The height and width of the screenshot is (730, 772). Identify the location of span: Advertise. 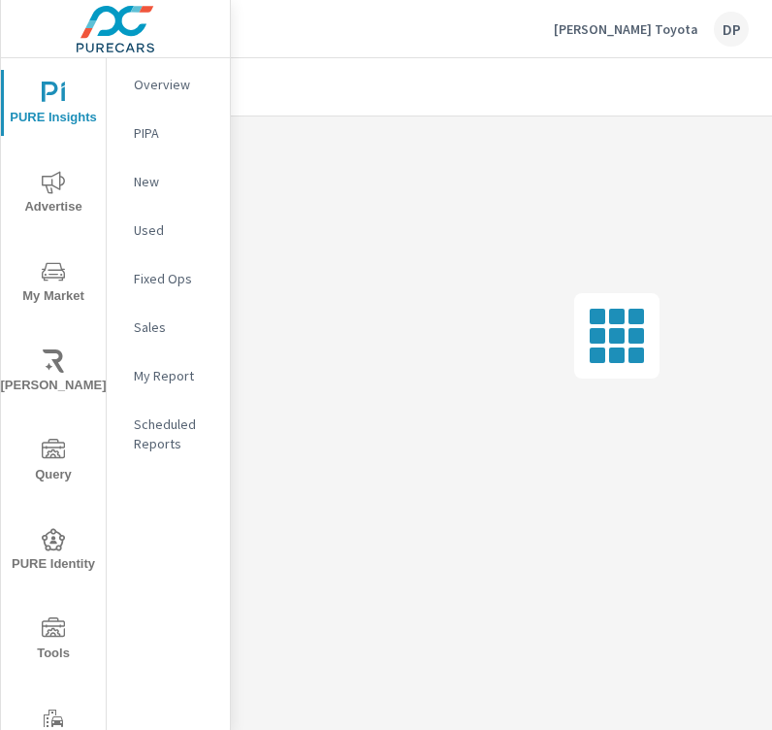
(53, 194).